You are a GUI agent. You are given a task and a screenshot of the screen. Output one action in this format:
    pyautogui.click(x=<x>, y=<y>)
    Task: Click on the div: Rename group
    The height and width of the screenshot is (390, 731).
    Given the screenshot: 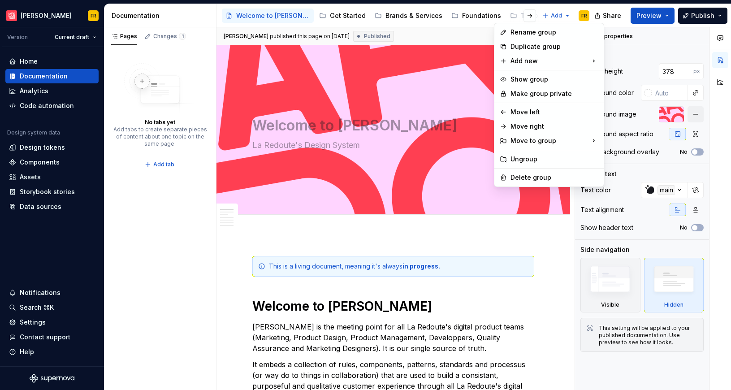 What is the action you would take?
    pyautogui.click(x=554, y=32)
    